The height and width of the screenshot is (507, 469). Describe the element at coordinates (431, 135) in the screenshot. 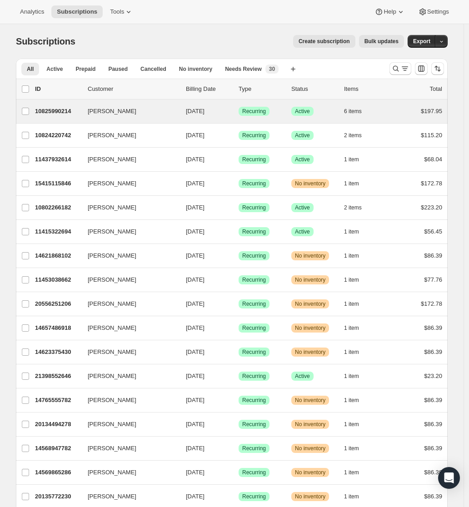

I see `span: $115.20` at that location.